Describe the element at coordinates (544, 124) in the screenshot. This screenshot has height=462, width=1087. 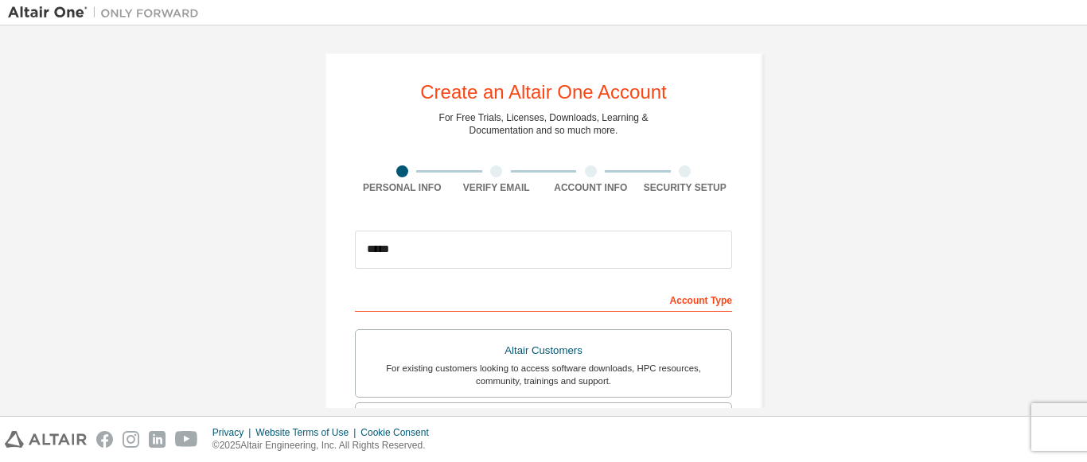
I see `div: For Free Trials, Licenses, Downloads, Learning & Documentation and so much more.` at that location.